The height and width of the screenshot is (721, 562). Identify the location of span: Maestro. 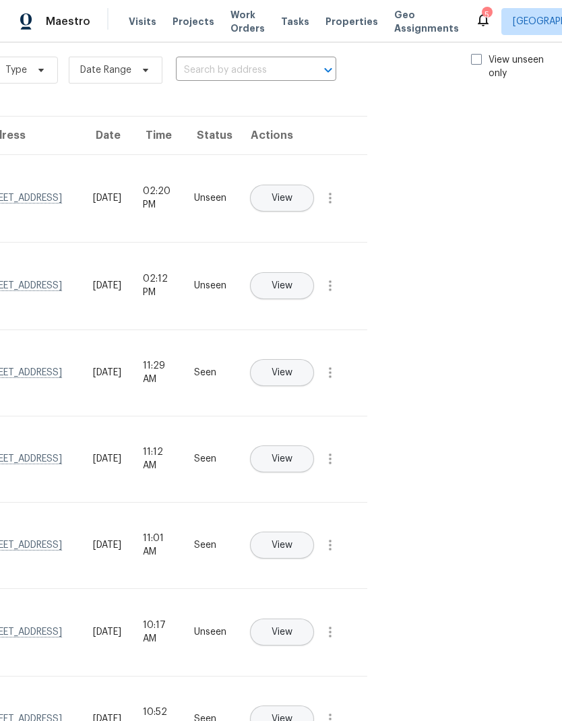
(68, 22).